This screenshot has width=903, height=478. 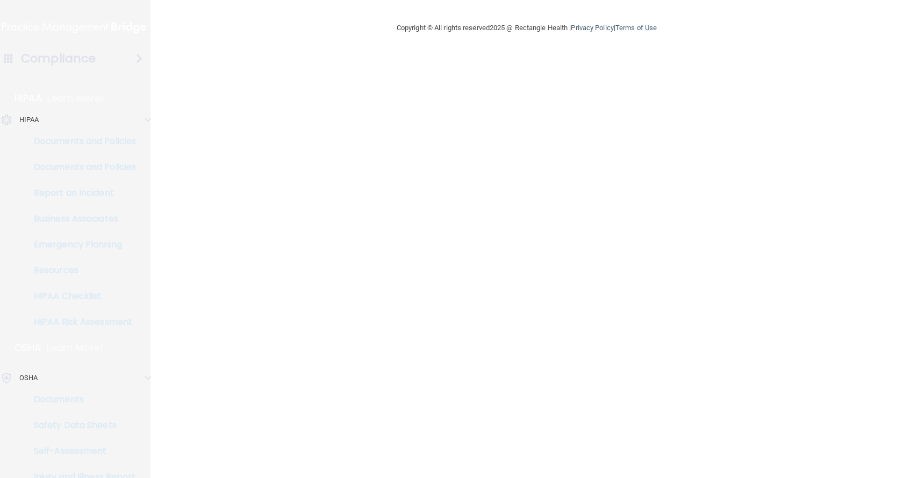 What do you see at coordinates (58, 59) in the screenshot?
I see `h4: Compliance` at bounding box center [58, 59].